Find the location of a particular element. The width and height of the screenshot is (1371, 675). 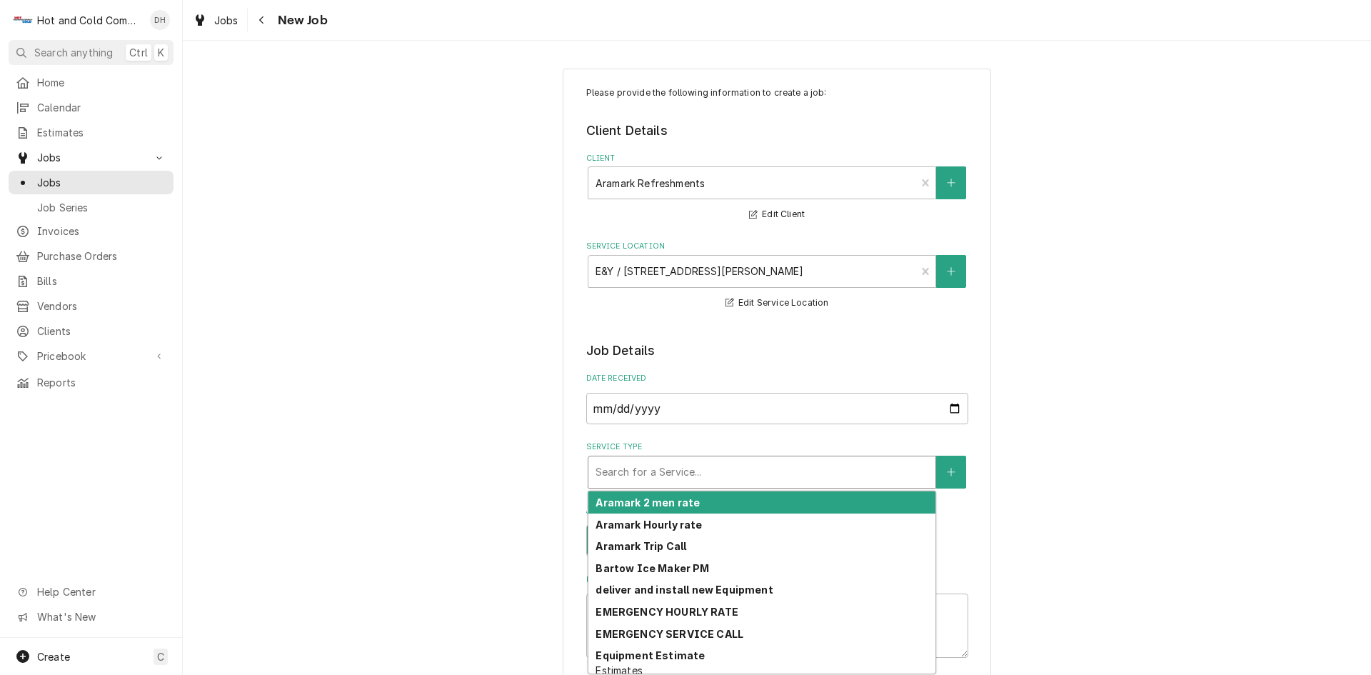

span: K is located at coordinates (161, 52).